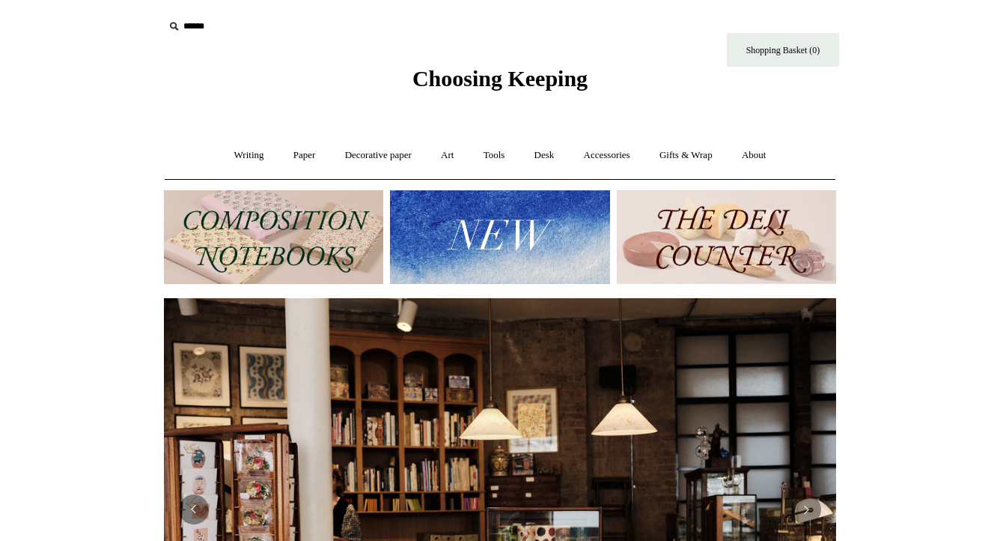 The image size is (1000, 541). Describe the element at coordinates (544, 155) in the screenshot. I see `a: Desk` at that location.